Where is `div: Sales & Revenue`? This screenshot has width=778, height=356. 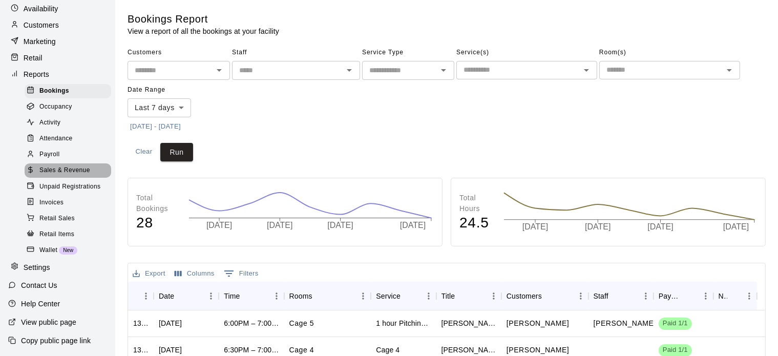
div: Sales & Revenue is located at coordinates (68, 171).